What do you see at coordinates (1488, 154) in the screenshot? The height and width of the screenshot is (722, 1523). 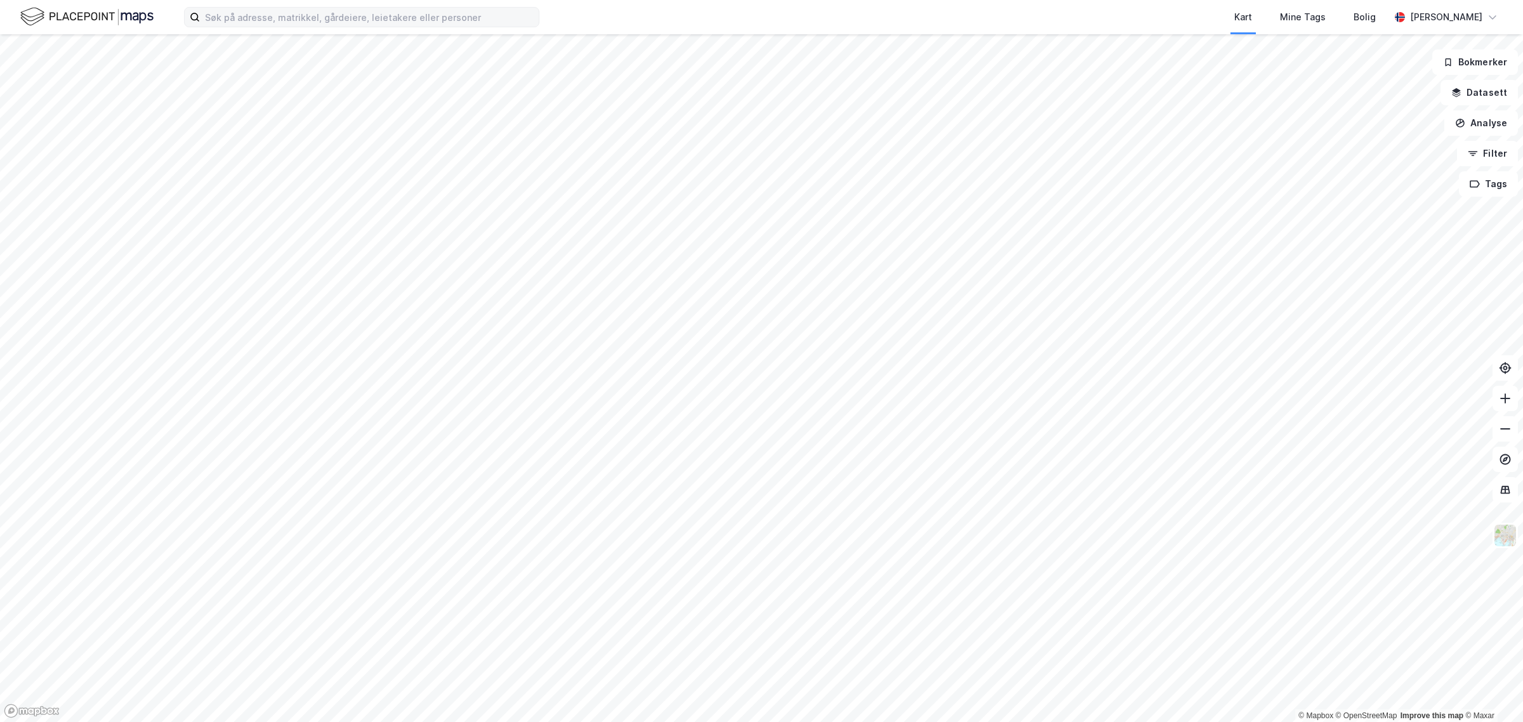 I see `button: Filter` at bounding box center [1488, 154].